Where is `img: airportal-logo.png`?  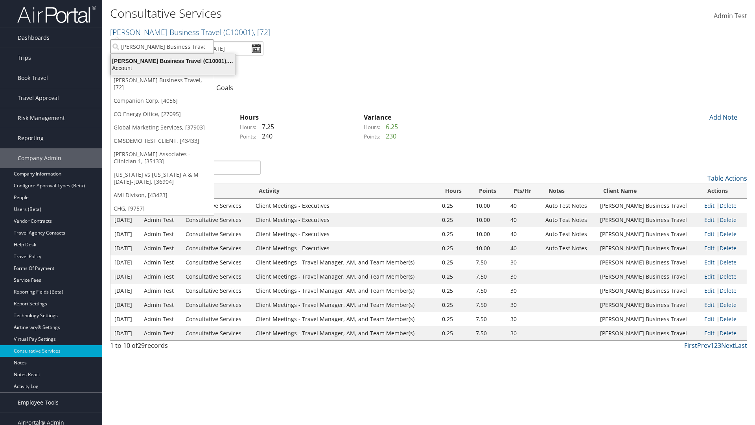
img: airportal-logo.png is located at coordinates (57, 14).